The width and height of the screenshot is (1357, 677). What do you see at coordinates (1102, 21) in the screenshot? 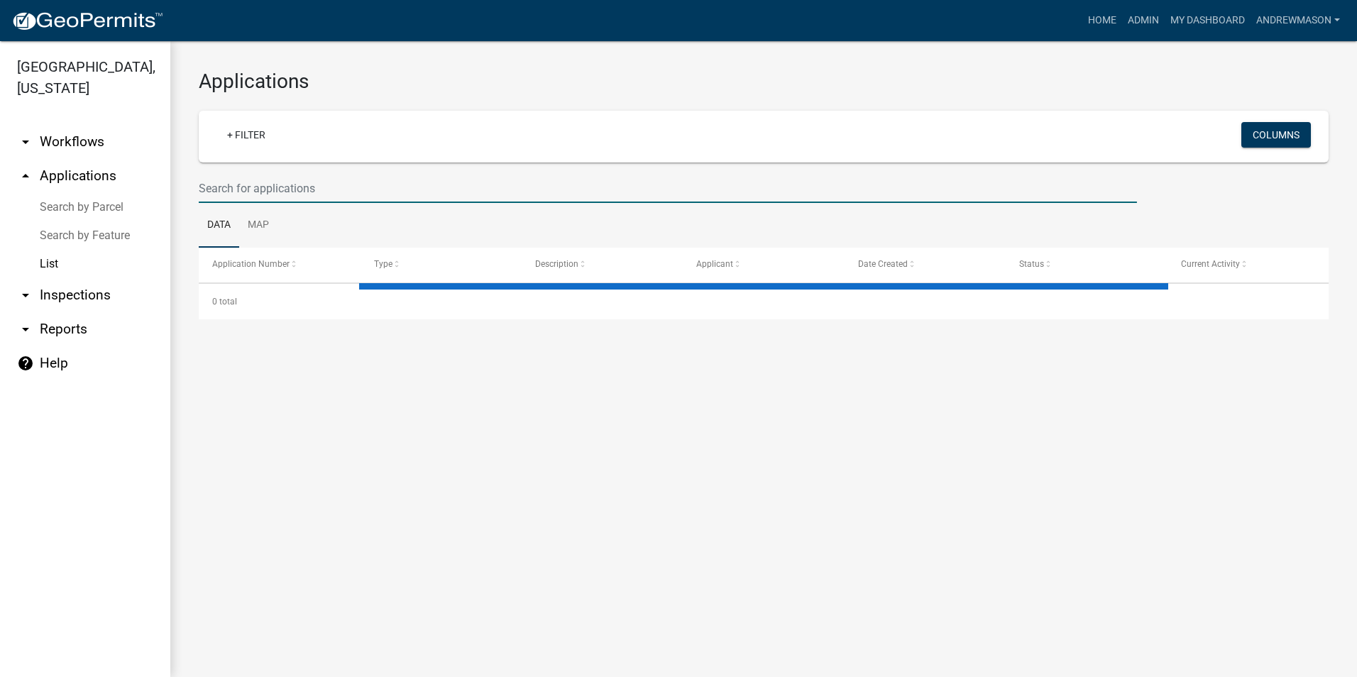
I see `a: Home` at bounding box center [1102, 21].